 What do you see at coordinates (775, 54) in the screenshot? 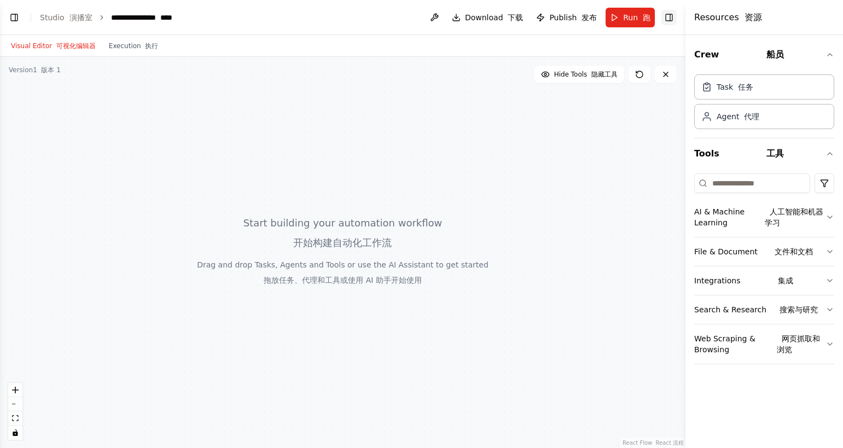
I see `font: 船员` at bounding box center [775, 54].